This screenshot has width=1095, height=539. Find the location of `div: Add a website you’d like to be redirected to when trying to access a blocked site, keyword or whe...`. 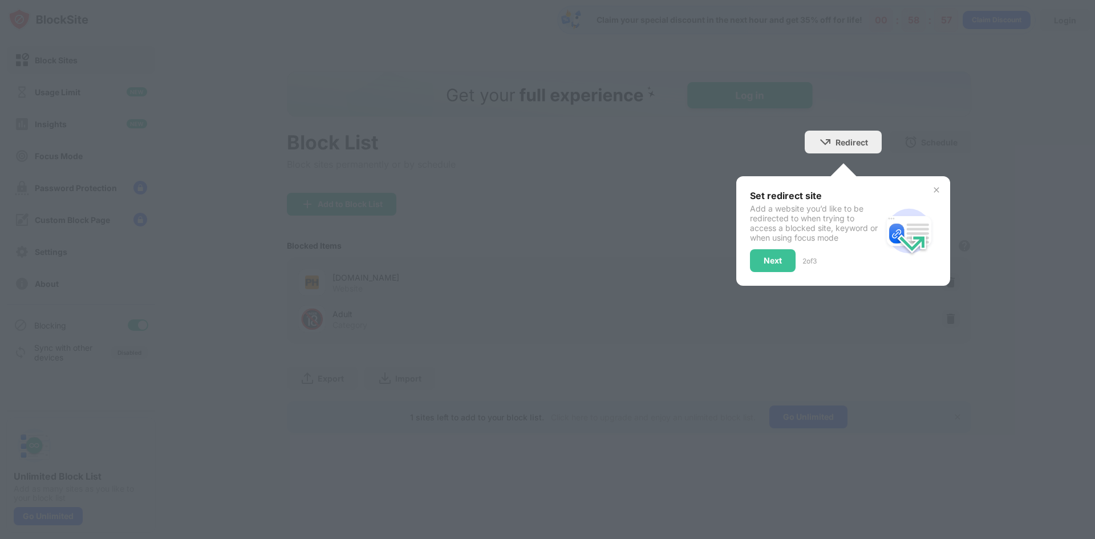

div: Add a website you’d like to be redirected to when trying to access a blocked site, keyword or whe... is located at coordinates (816, 223).